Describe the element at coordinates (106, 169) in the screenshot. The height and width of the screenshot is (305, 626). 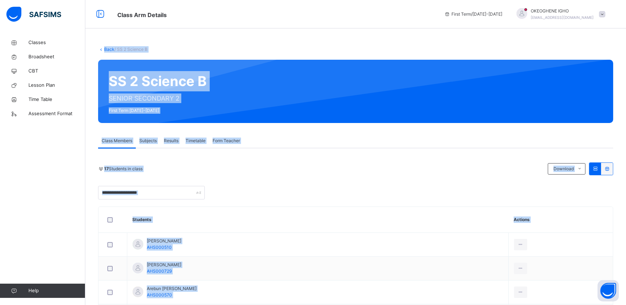
I see `b: 17` at that location.